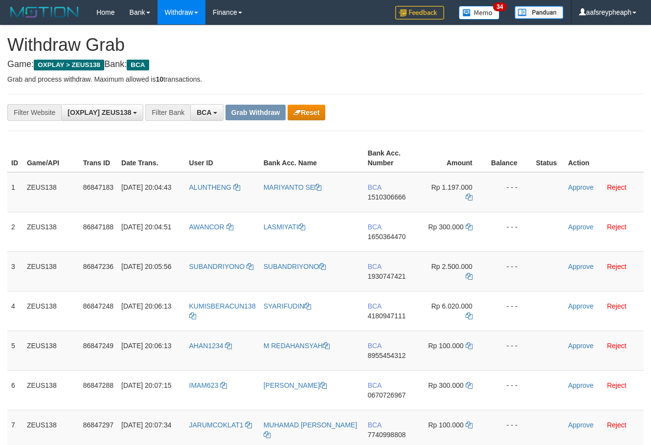 The height and width of the screenshot is (445, 651). What do you see at coordinates (312, 158) in the screenshot?
I see `th: Bank Acc. Name` at bounding box center [312, 158].